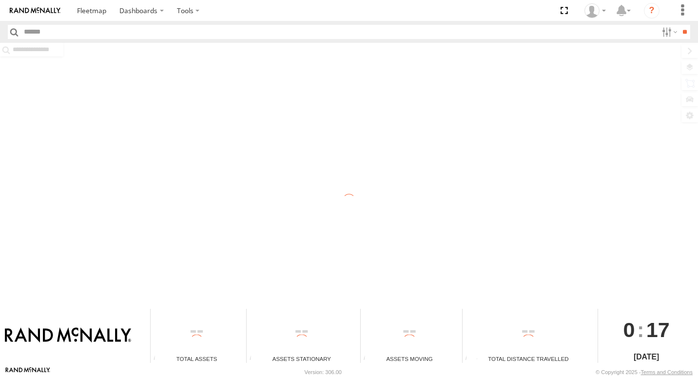  I want to click on a: Terms and Conditions, so click(667, 372).